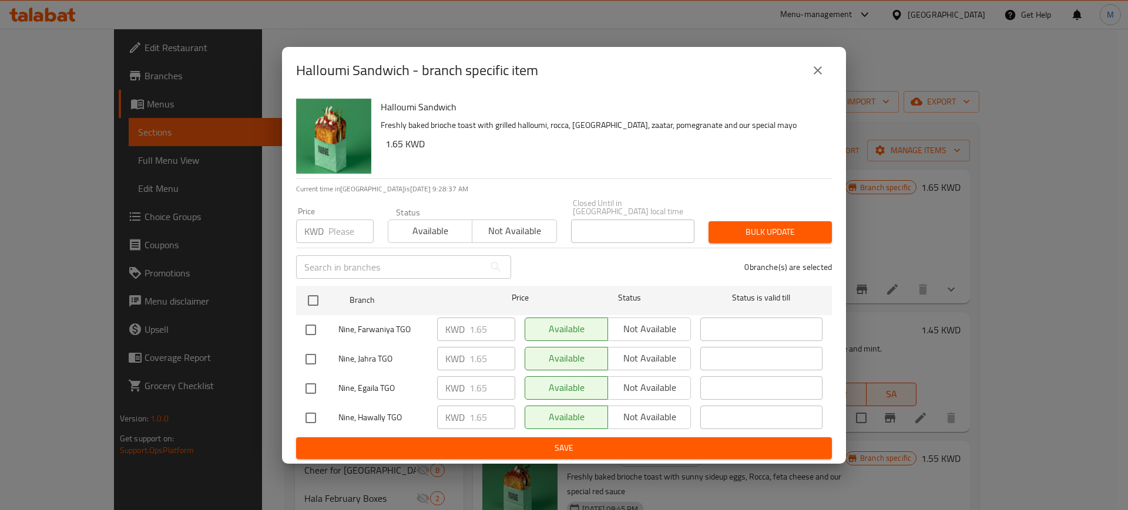 The image size is (1128, 510). What do you see at coordinates (564, 448) in the screenshot?
I see `button: Save` at bounding box center [564, 448].